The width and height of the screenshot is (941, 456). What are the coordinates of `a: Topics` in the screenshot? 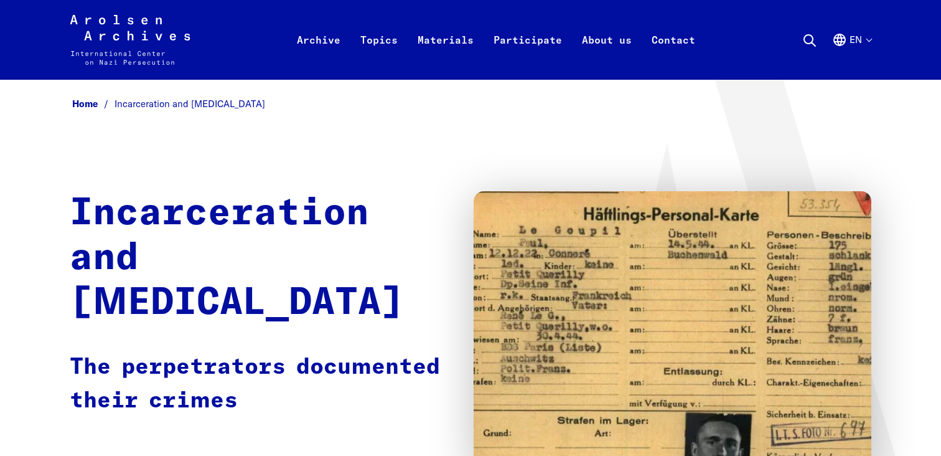 It's located at (379, 55).